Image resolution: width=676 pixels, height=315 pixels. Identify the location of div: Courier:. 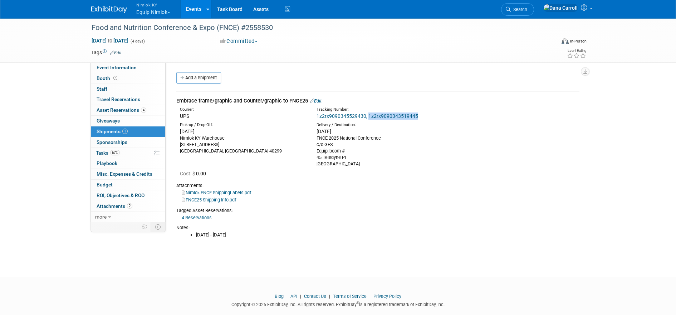
(243, 110).